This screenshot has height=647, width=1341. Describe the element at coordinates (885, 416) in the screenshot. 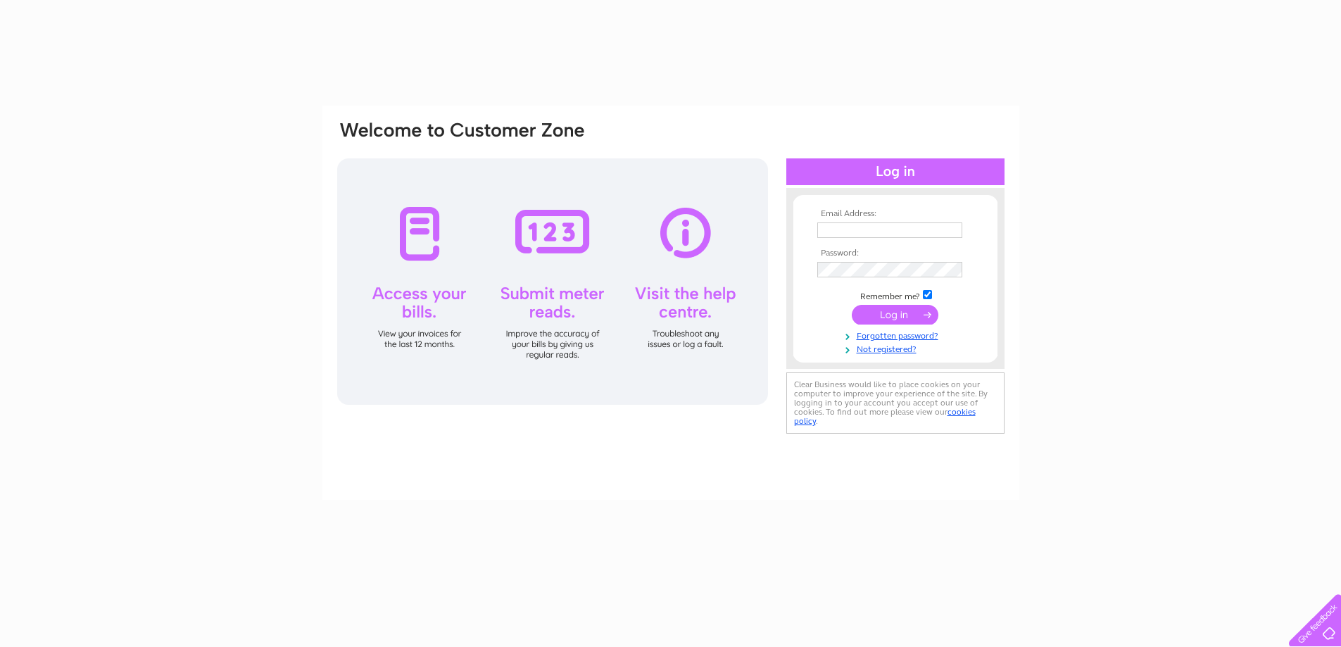

I see `a: cookies policy` at that location.